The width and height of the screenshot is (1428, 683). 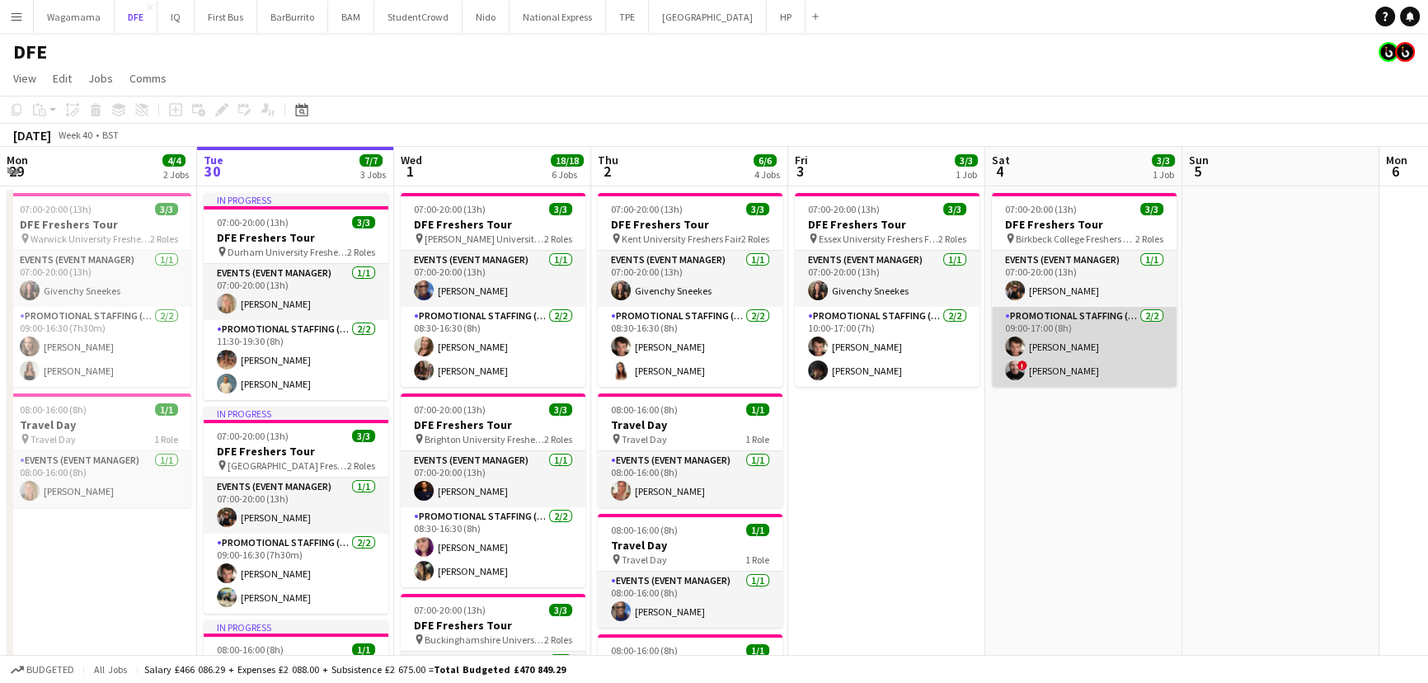 What do you see at coordinates (62, 78) in the screenshot?
I see `span: Edit` at bounding box center [62, 78].